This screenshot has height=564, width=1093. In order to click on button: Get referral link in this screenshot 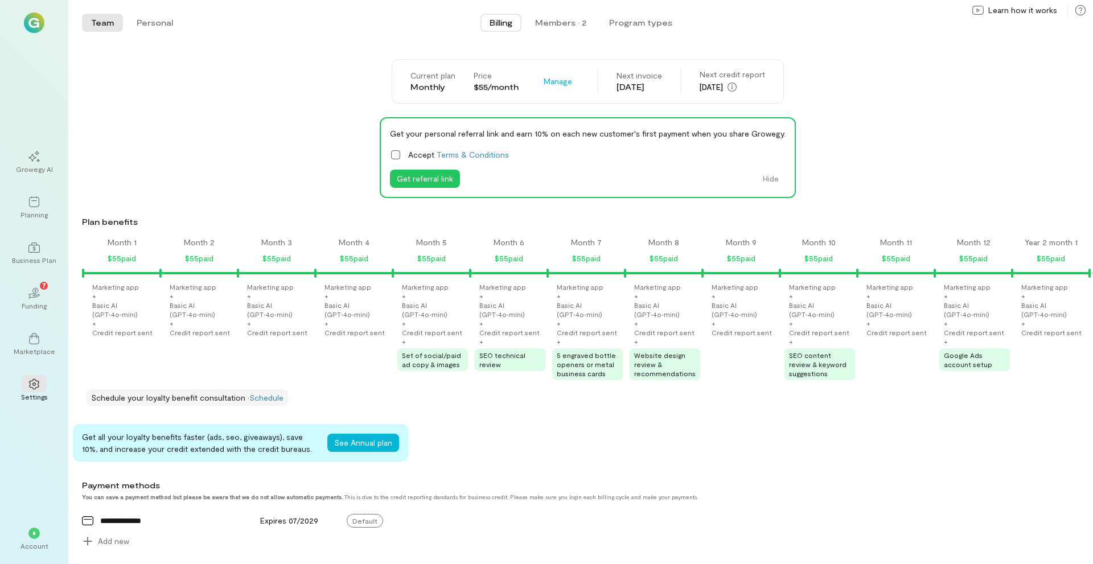, I will do `click(425, 179)`.